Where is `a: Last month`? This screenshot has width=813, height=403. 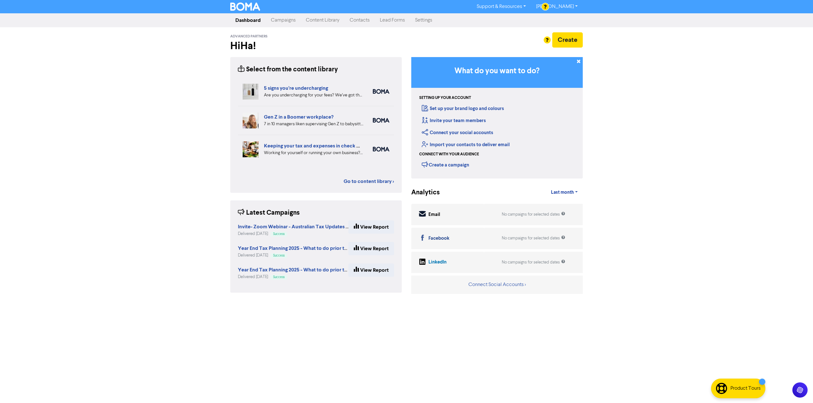
a: Last month is located at coordinates (564, 193).